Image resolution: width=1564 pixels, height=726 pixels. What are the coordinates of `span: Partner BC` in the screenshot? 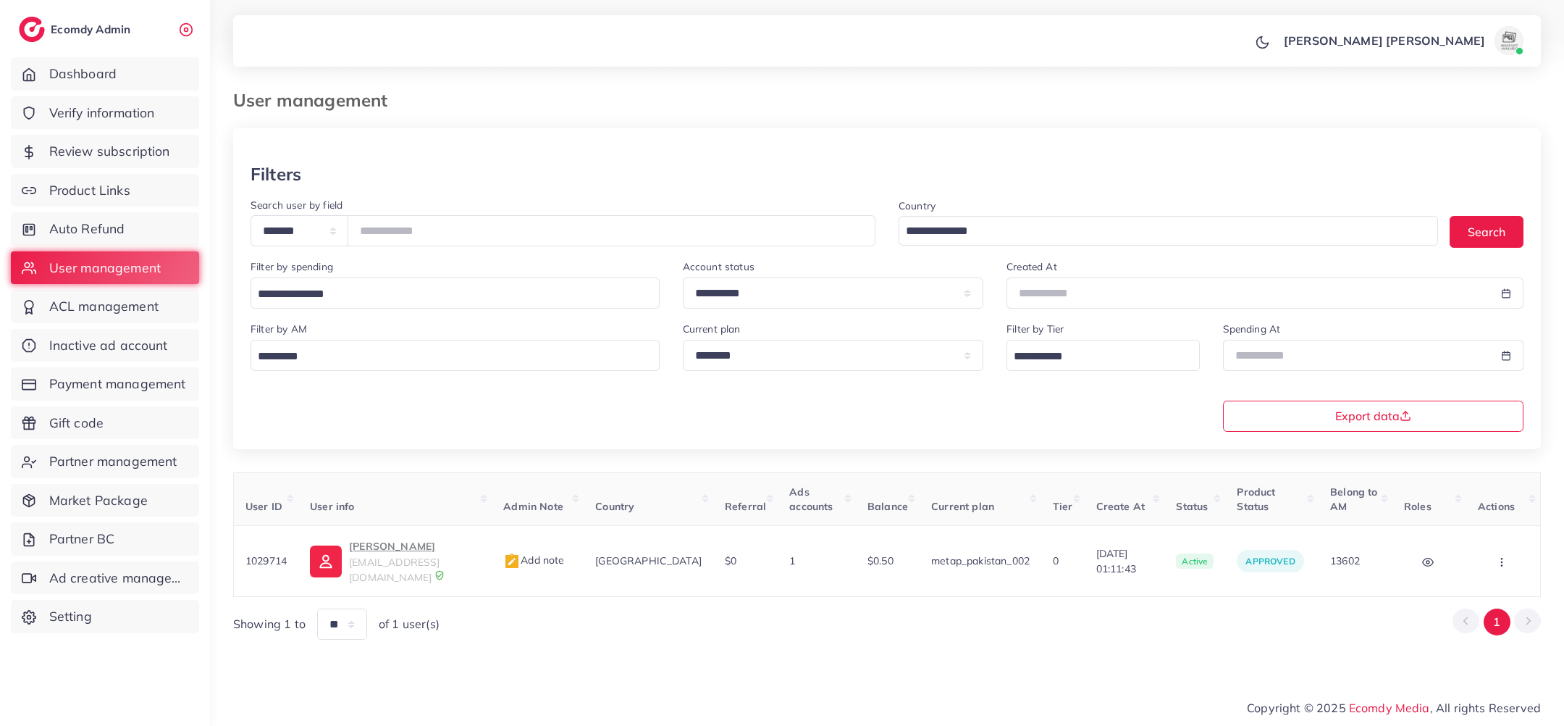 It's located at (82, 539).